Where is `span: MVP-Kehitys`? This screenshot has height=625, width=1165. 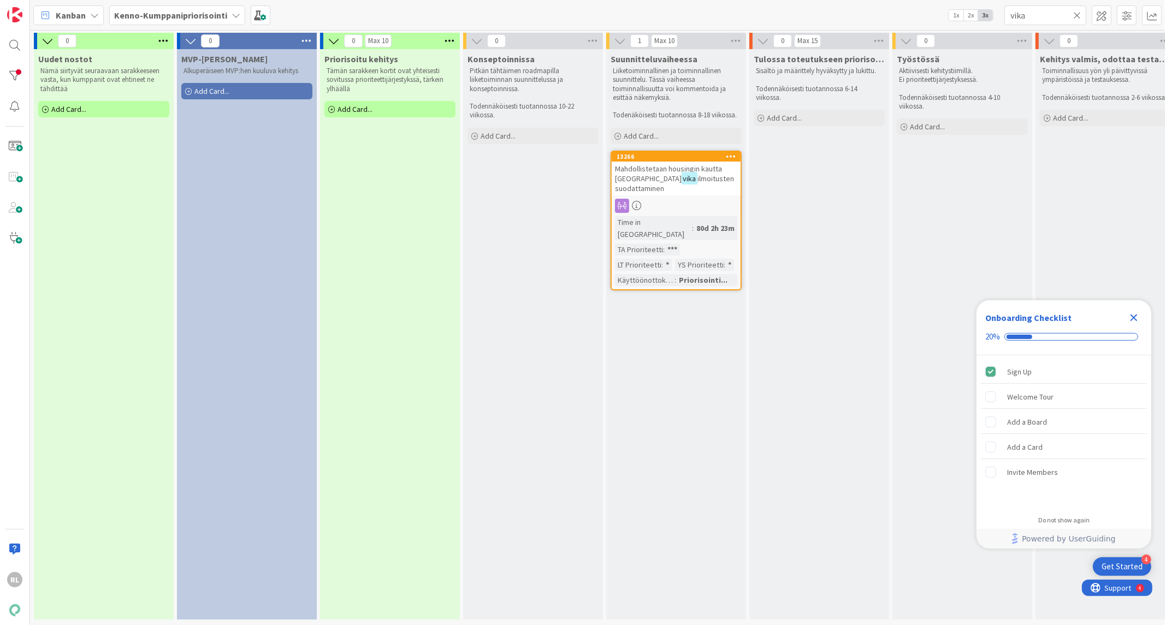
span: MVP-Kehitys is located at coordinates (224, 59).